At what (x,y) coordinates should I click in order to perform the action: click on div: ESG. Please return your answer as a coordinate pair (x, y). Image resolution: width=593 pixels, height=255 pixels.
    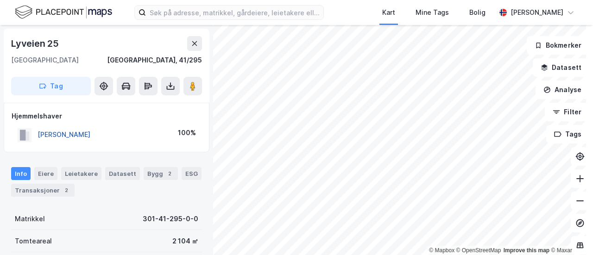
    Looking at the image, I should click on (191, 174).